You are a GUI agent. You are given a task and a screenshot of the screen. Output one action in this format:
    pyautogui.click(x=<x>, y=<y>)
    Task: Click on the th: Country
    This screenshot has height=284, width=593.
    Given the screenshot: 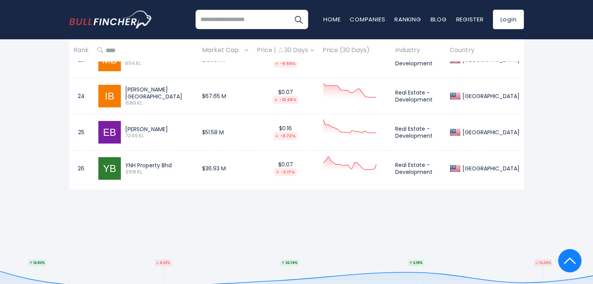 What is the action you would take?
    pyautogui.click(x=485, y=50)
    